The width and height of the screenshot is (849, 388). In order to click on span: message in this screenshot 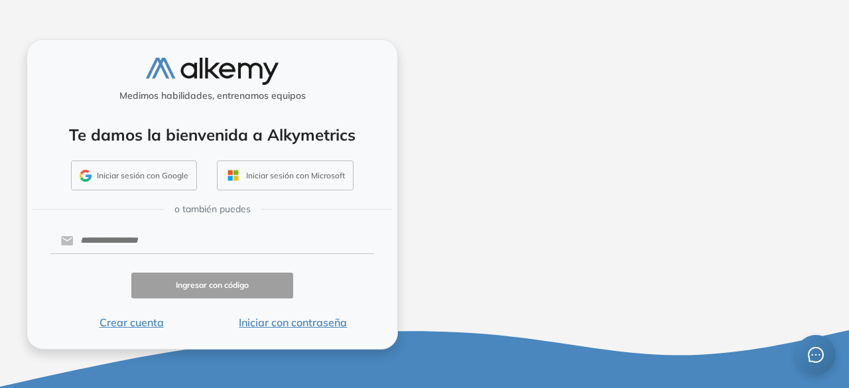, I will do `click(816, 355)`.